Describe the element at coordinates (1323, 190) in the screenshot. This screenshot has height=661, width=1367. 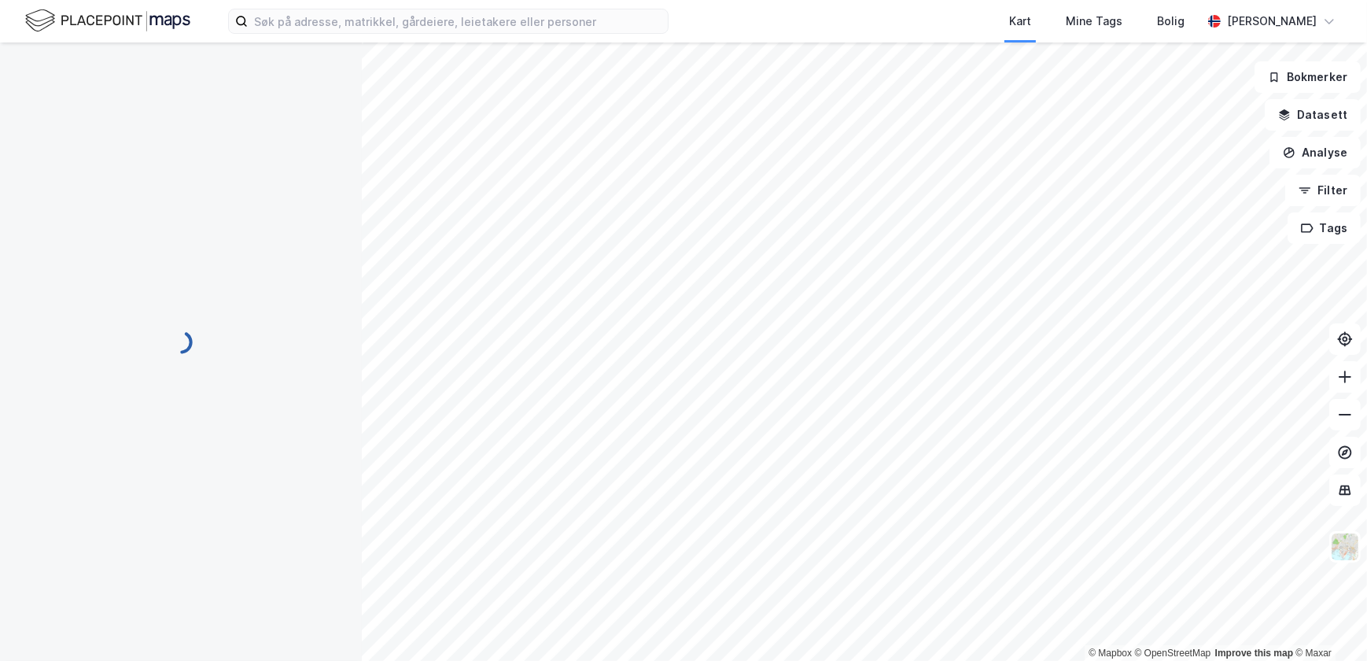
I see `button: Filter` at that location.